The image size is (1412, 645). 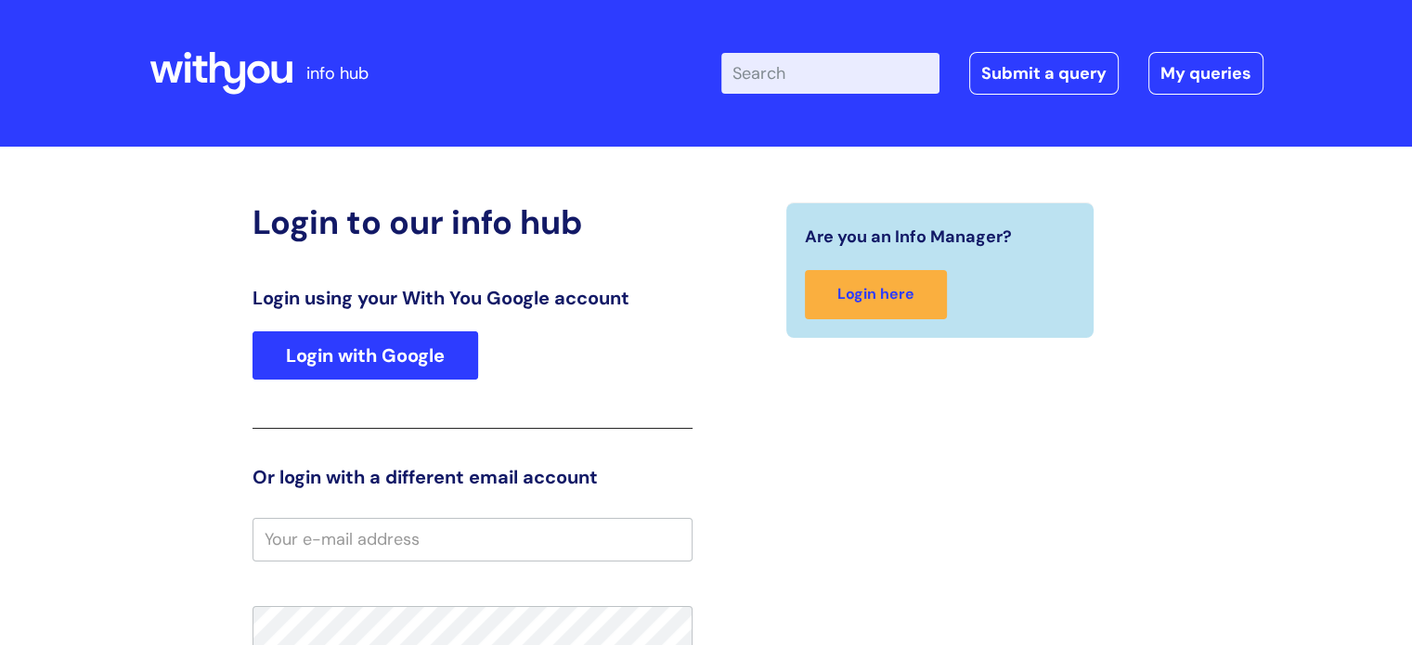 What do you see at coordinates (337, 73) in the screenshot?
I see `p: info hub` at bounding box center [337, 73].